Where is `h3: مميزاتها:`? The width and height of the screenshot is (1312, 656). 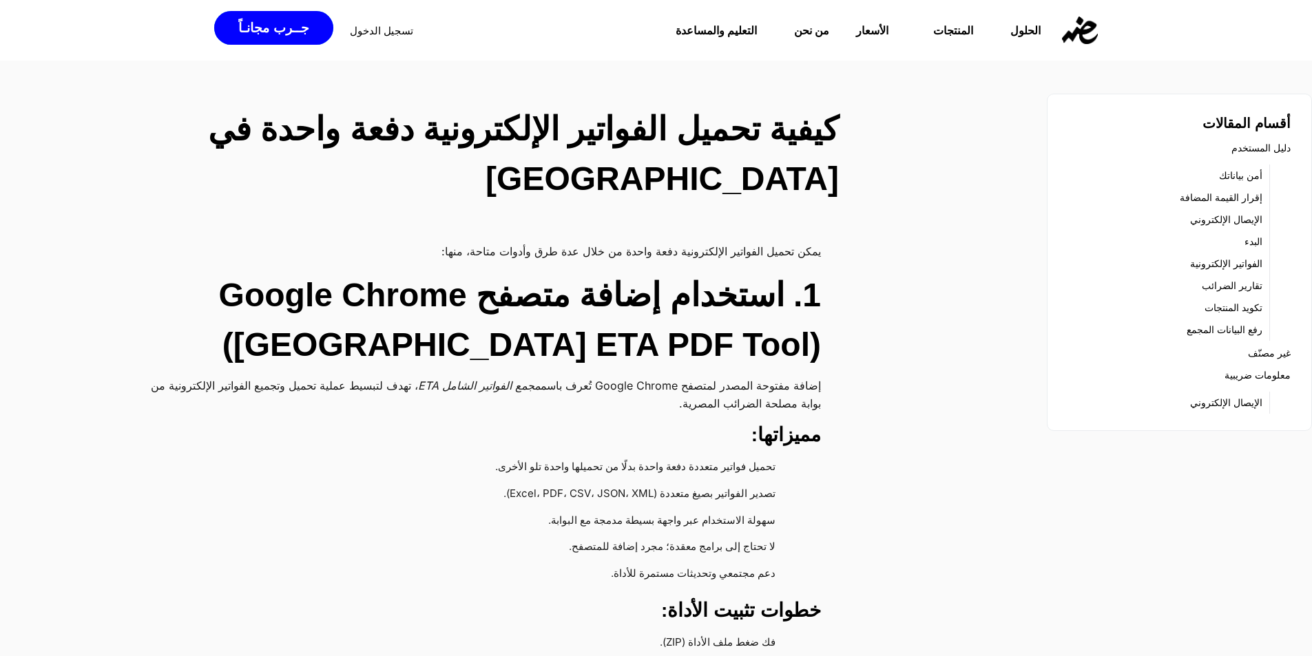 h3: مميزاتها: is located at coordinates (478, 435).